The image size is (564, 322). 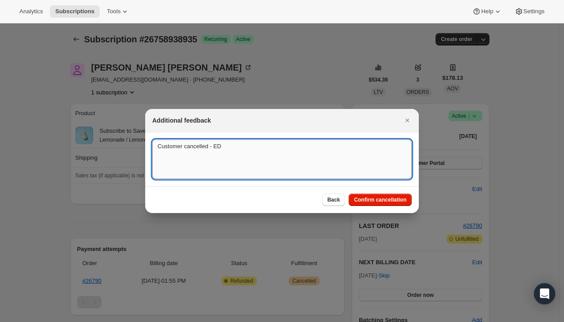 I want to click on span: Subscriptions, so click(x=75, y=11).